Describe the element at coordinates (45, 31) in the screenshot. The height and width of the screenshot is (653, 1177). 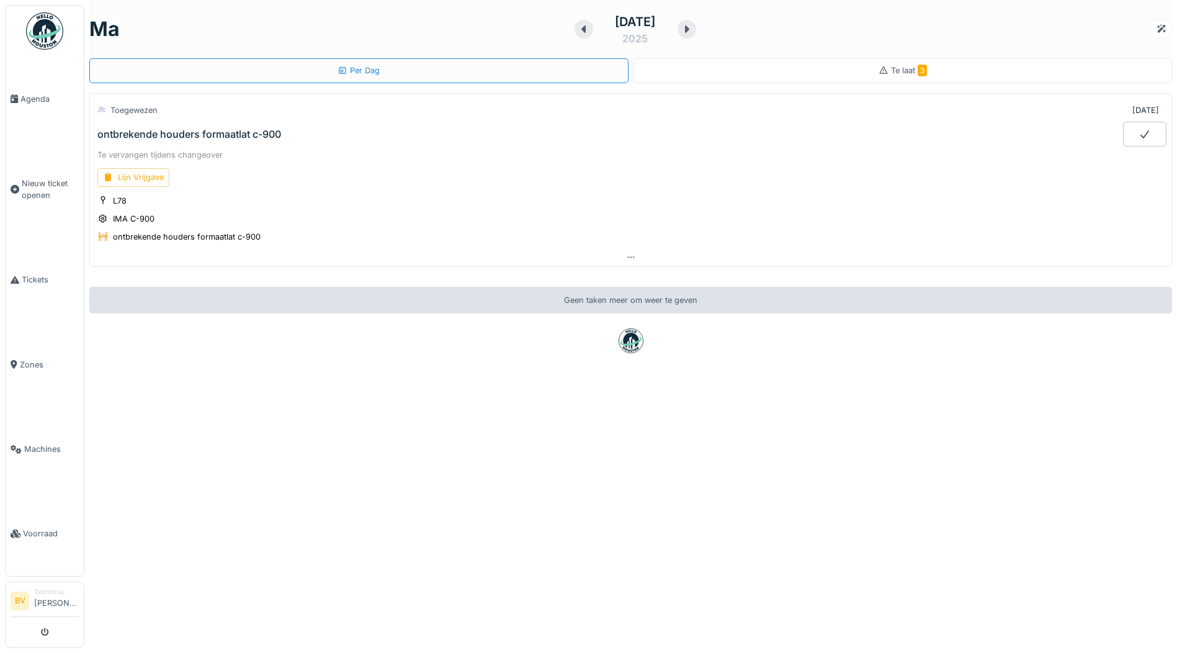
I see `img: Badge_color-CXgf-gQk.svg` at that location.